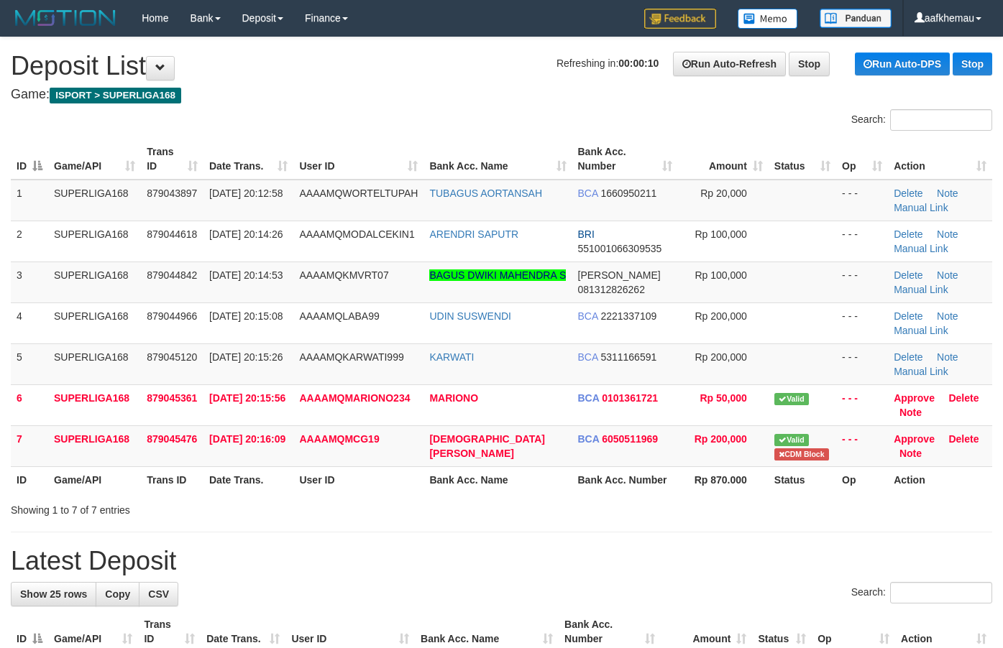  I want to click on th: Action, so click(940, 480).